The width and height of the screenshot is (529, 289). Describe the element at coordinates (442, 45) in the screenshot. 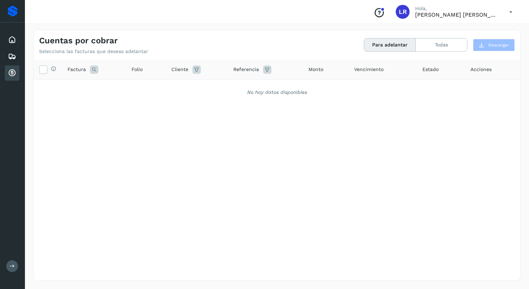

I see `button: Todas` at that location.